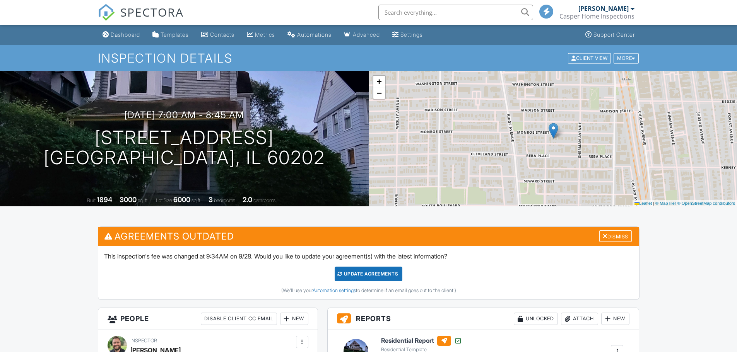 This screenshot has width=737, height=352. What do you see at coordinates (362, 35) in the screenshot?
I see `a: Advanced` at bounding box center [362, 35].